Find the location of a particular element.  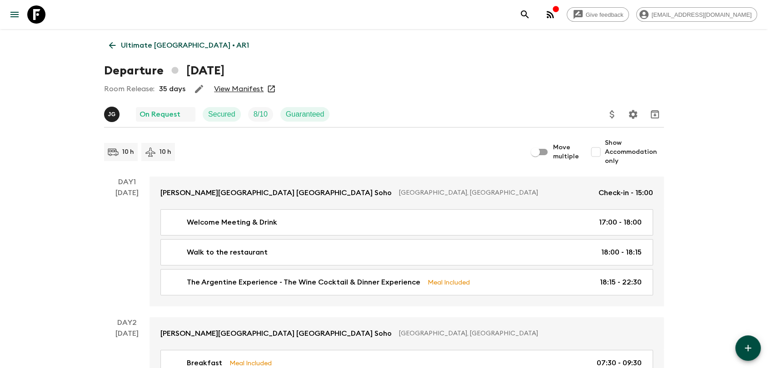

p: 18:00 - 18:15 is located at coordinates (621, 253).